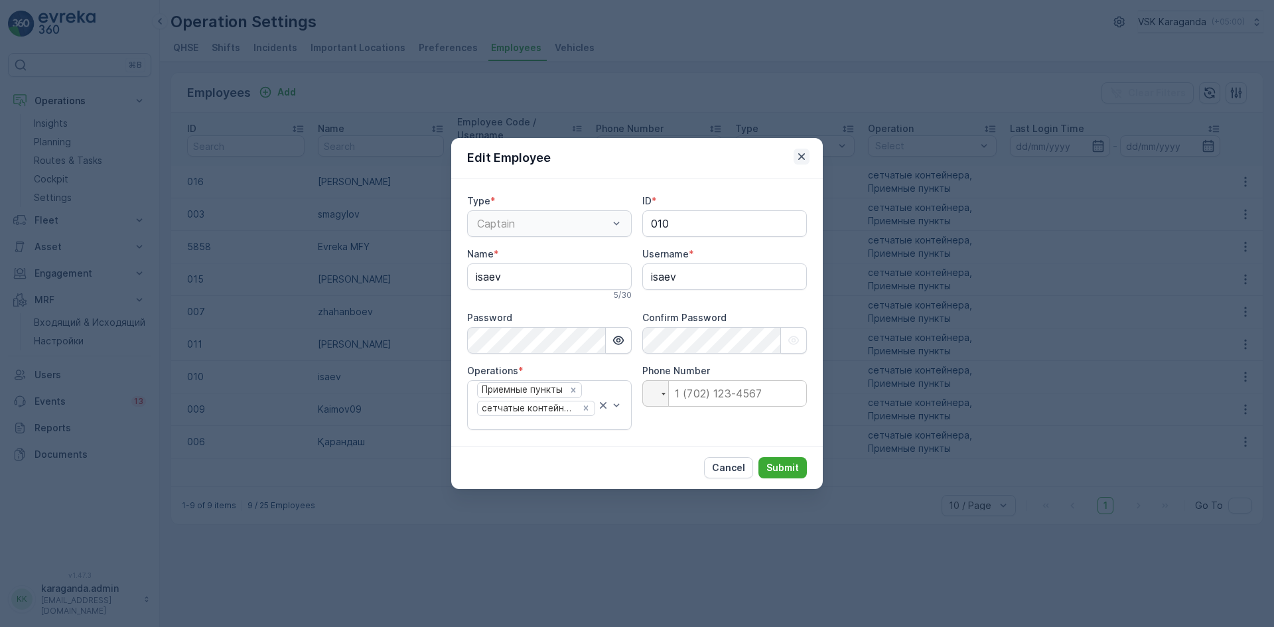 The height and width of the screenshot is (627, 1274). I want to click on p: Edit Employee, so click(509, 158).